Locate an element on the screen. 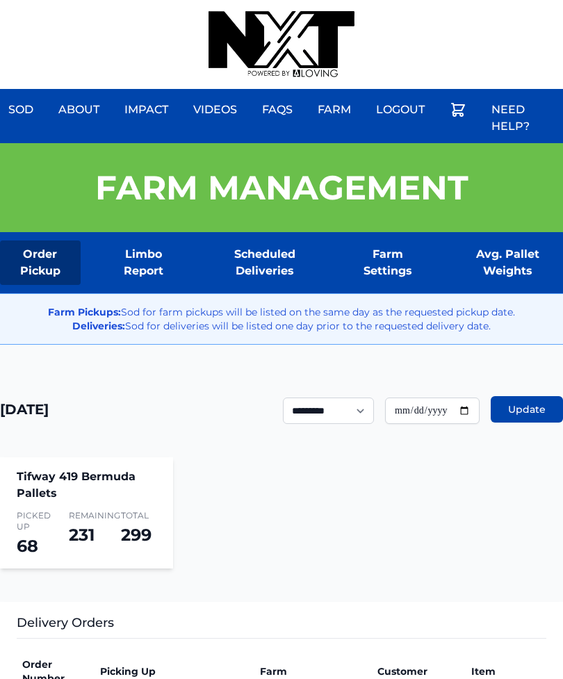 This screenshot has height=679, width=563. a: Impact is located at coordinates (146, 110).